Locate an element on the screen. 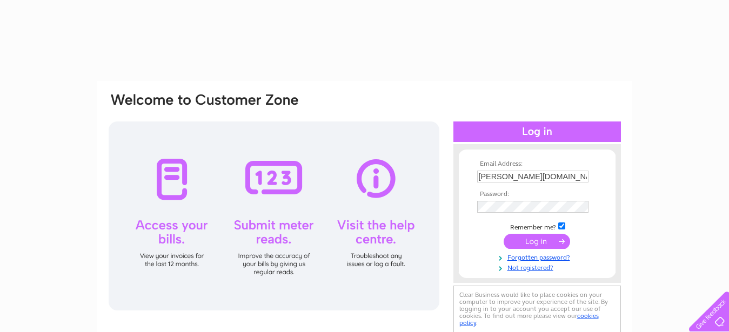 This screenshot has width=729, height=332. a: cookies policy is located at coordinates (529, 319).